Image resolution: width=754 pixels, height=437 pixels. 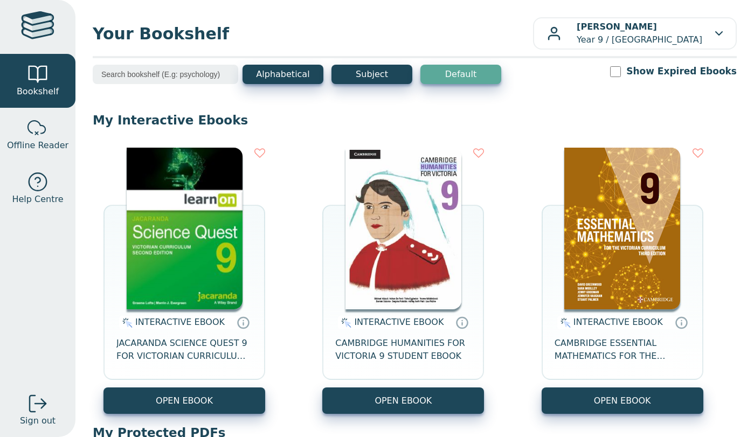 What do you see at coordinates (38, 421) in the screenshot?
I see `span: Sign out` at bounding box center [38, 421].